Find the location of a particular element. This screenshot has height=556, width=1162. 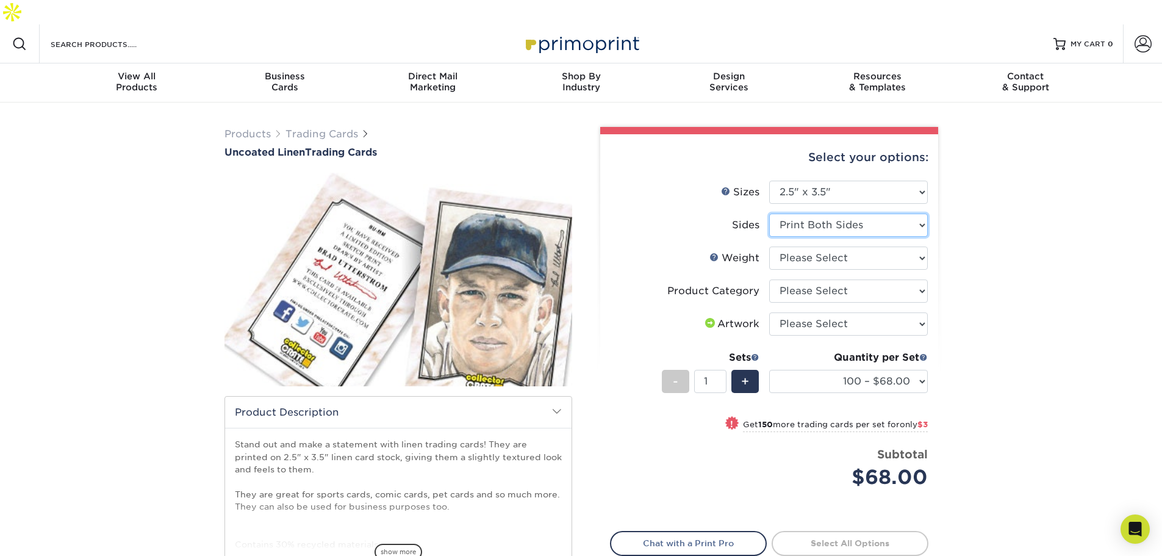

span: only is located at coordinates (914, 424).